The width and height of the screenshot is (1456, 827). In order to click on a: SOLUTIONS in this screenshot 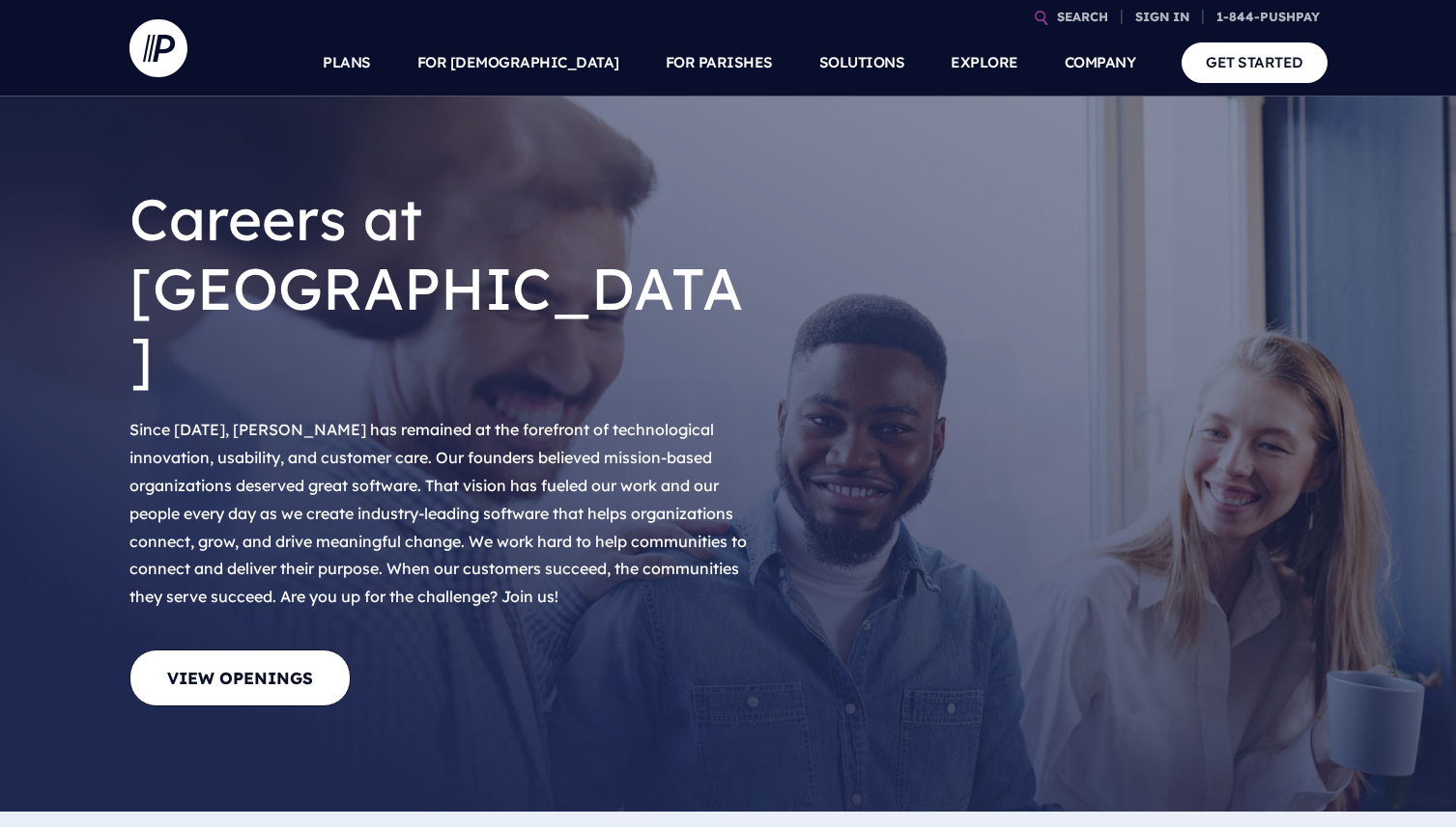, I will do `click(861, 63)`.